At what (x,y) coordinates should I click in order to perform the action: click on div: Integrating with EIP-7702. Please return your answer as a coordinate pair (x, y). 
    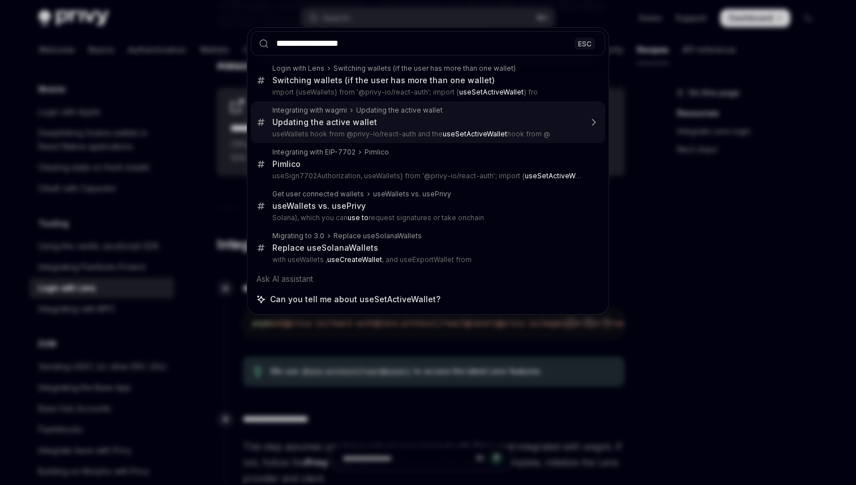
    Looking at the image, I should click on (314, 152).